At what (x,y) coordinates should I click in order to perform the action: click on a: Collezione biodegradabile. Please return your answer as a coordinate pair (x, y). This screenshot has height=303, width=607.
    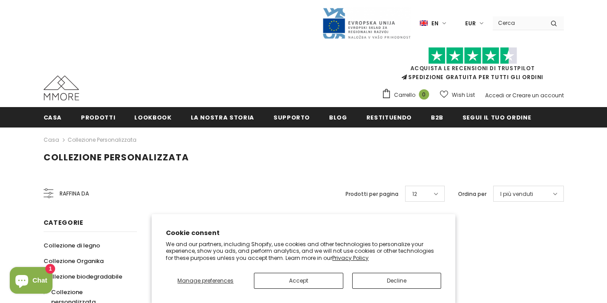
    Looking at the image, I should click on (83, 277).